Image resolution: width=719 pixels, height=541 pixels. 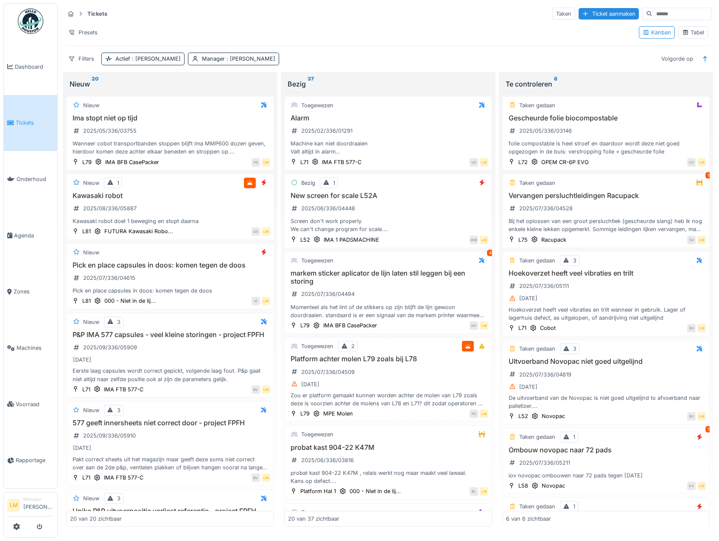 What do you see at coordinates (351, 240) in the screenshot?
I see `div: IMA 1 PADSMACHINE` at bounding box center [351, 240].